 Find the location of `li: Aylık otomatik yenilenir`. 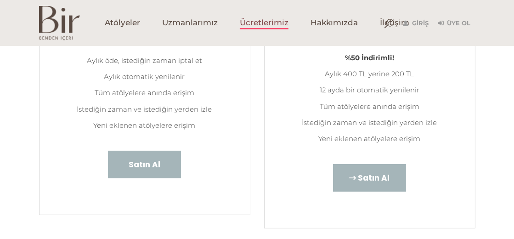

li: Aylık otomatik yenilenir is located at coordinates (145, 76).